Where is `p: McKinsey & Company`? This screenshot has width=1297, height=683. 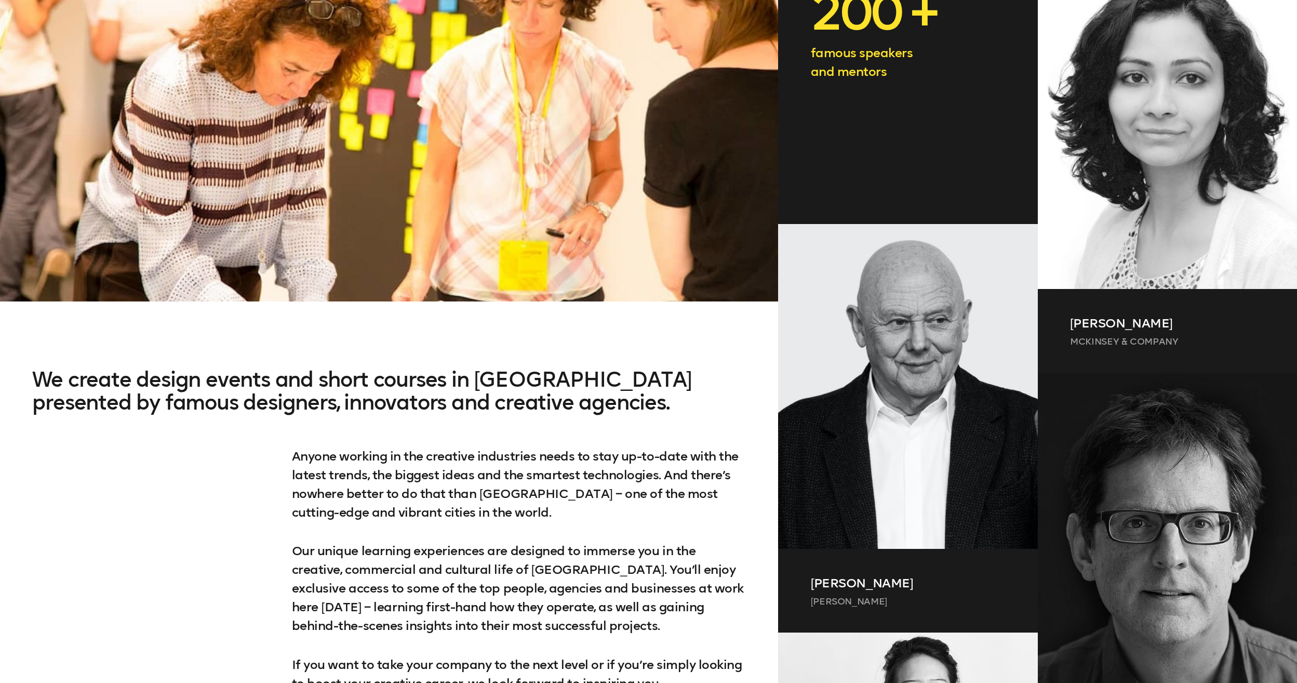
p: McKinsey & Company is located at coordinates (1168, 341).